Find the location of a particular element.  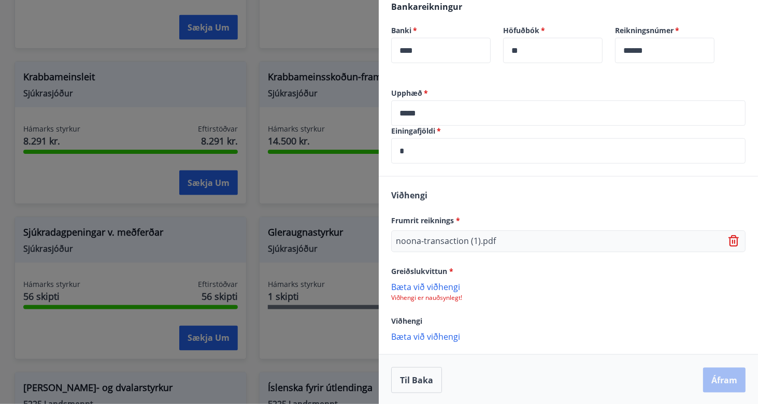

label: Einingafjöldi is located at coordinates (568, 131).